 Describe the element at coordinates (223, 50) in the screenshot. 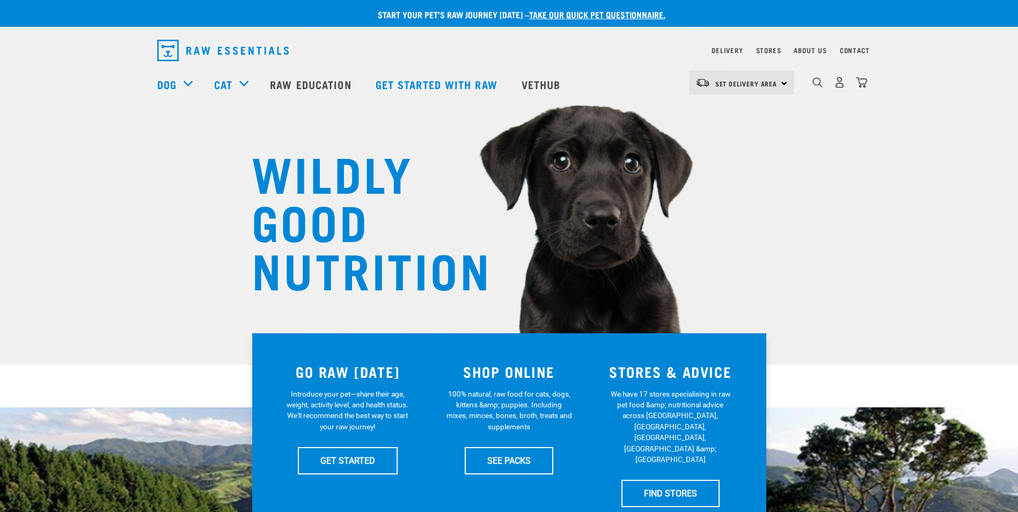

I see `img: Raw Essentials Logo` at that location.